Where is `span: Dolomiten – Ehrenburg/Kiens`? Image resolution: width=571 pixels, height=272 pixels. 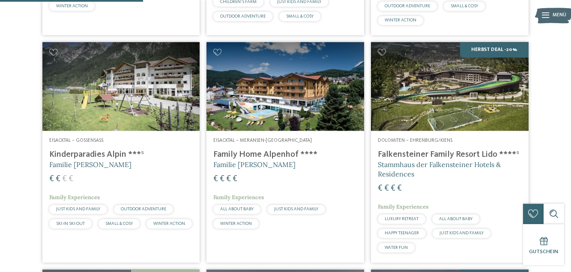
span: Dolomiten – Ehrenburg/Kiens is located at coordinates (415, 141).